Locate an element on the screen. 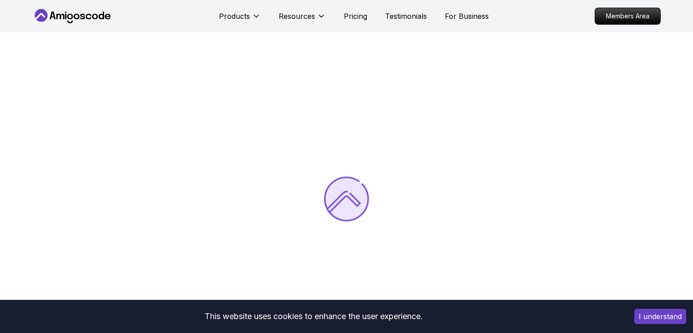 The height and width of the screenshot is (333, 693). a: For Business is located at coordinates (466, 16).